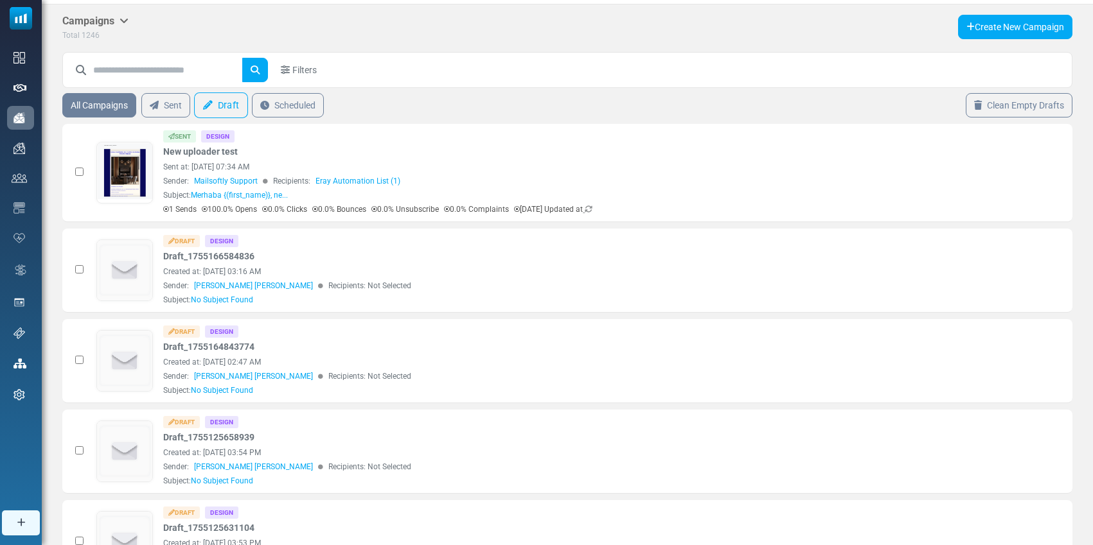  Describe the element at coordinates (1019, 105) in the screenshot. I see `a: Clean Empty Drafts` at that location.